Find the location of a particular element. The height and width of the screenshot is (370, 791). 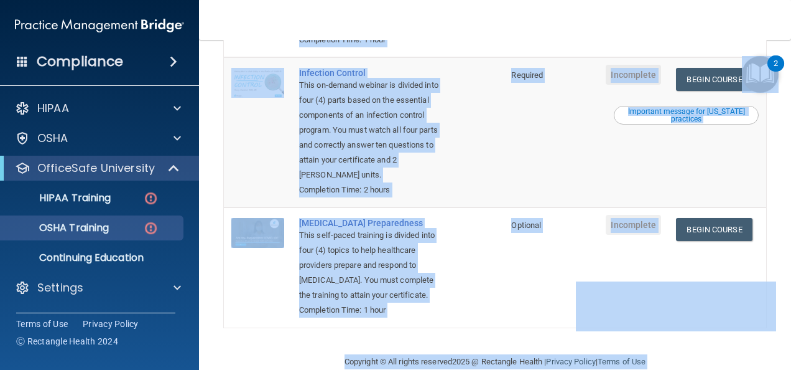

h4: Compliance is located at coordinates (80, 62).